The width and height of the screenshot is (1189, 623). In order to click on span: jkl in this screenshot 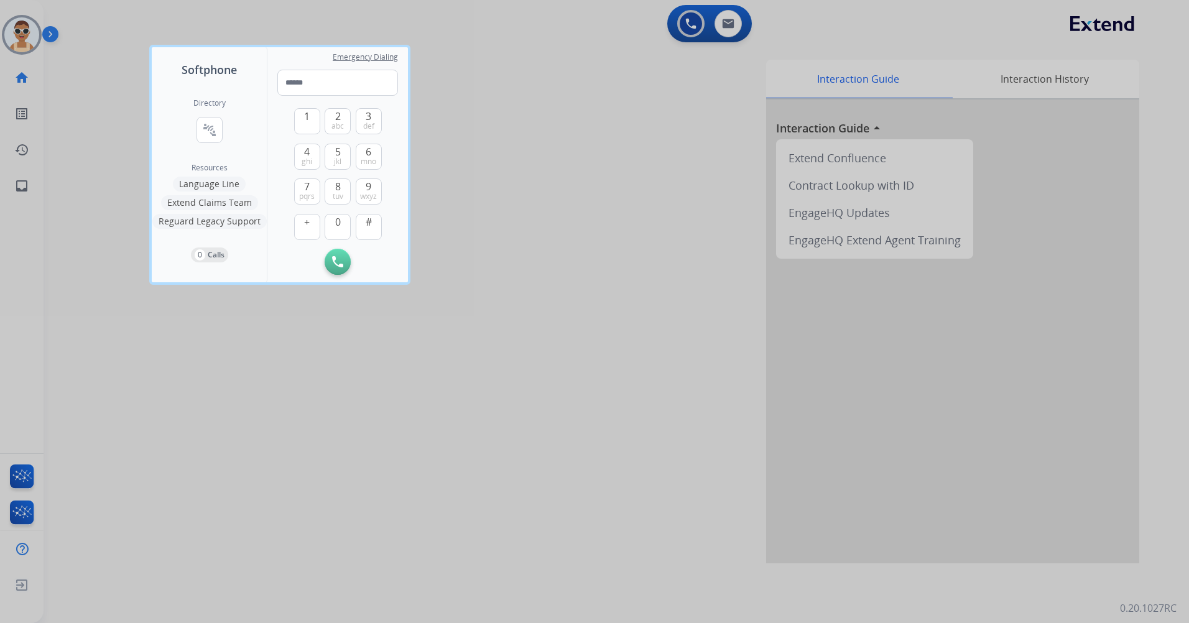, I will do `click(338, 162)`.